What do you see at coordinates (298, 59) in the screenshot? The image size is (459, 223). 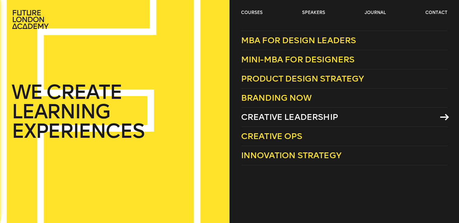 I see `span: Mini-MBA for Designers` at bounding box center [298, 59].